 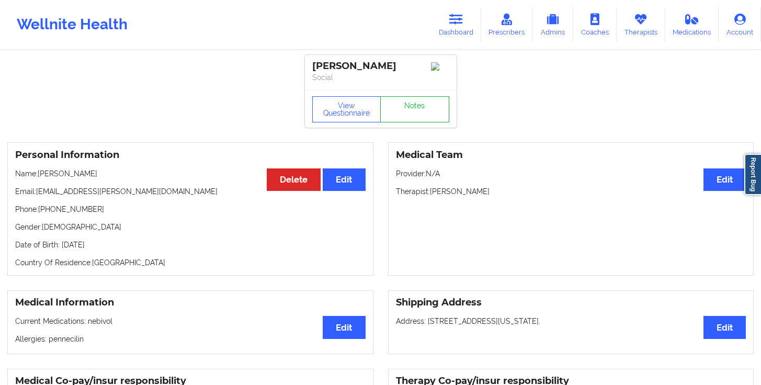 I want to click on a: Admins, so click(x=553, y=25).